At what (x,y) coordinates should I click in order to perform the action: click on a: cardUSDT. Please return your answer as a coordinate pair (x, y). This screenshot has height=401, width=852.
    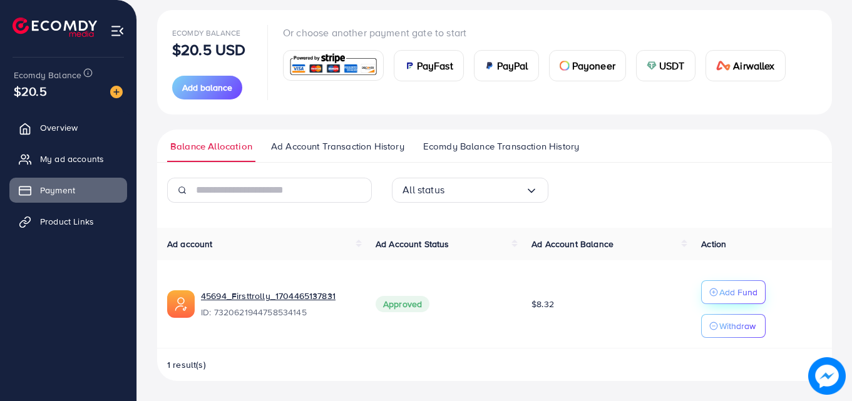
    Looking at the image, I should click on (666, 66).